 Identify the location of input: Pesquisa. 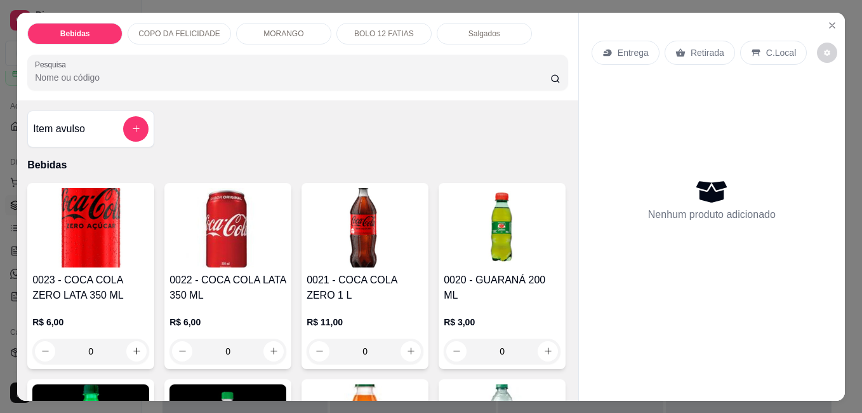
(293, 77).